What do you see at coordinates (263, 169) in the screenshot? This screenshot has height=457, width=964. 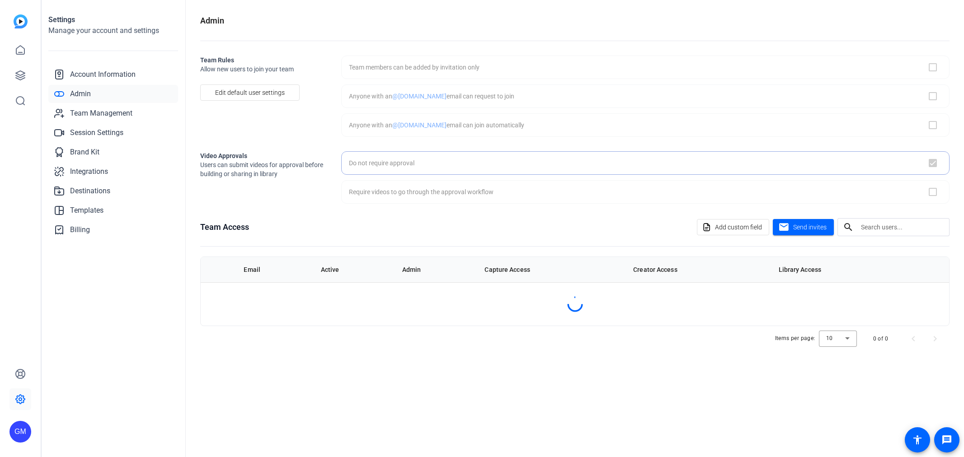 I see `span: Users can submit videos for approval before building or sharing in library` at bounding box center [263, 169].